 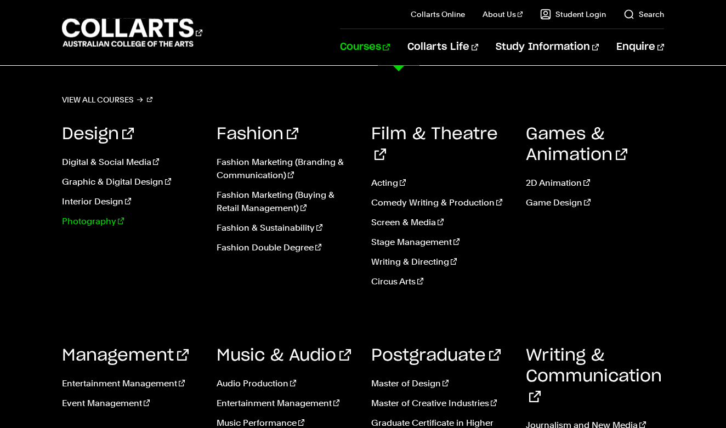 What do you see at coordinates (441, 223) in the screenshot?
I see `a: Screen & Media` at bounding box center [441, 223].